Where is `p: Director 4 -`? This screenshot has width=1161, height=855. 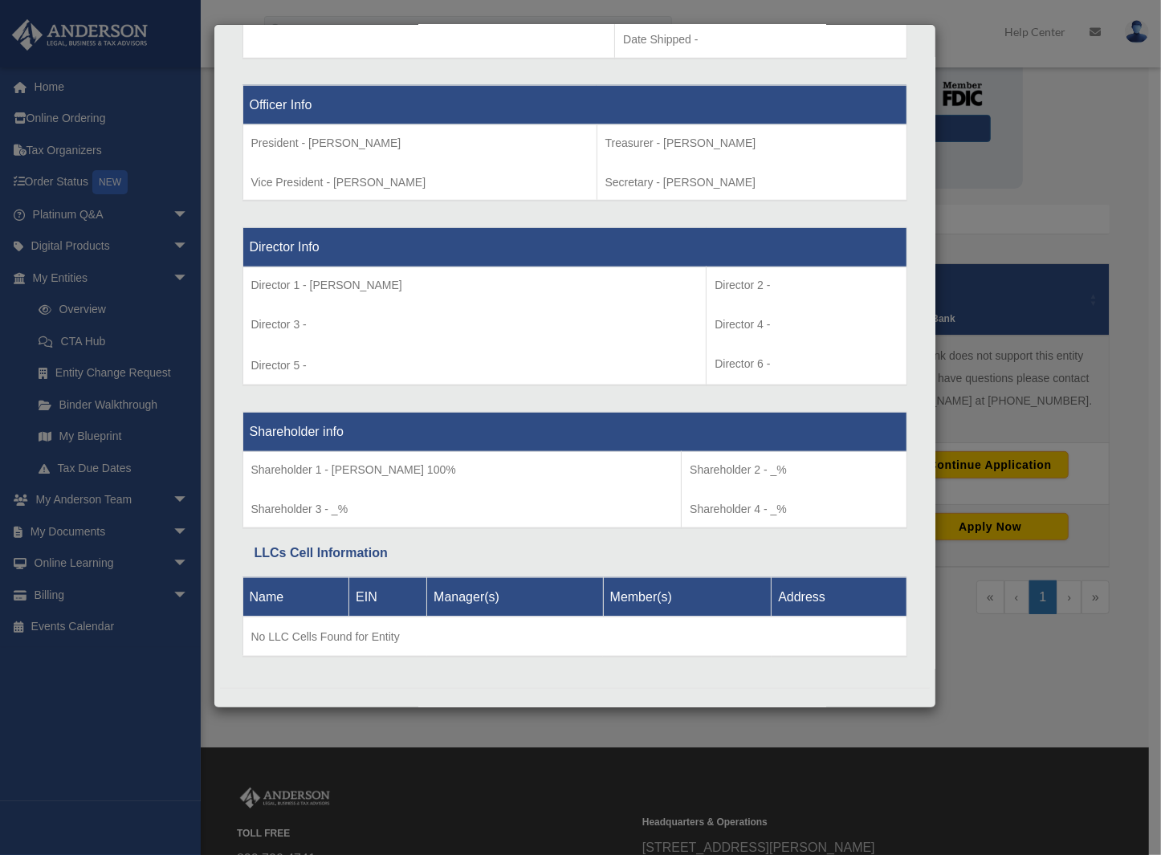 p: Director 4 - is located at coordinates (806, 324).